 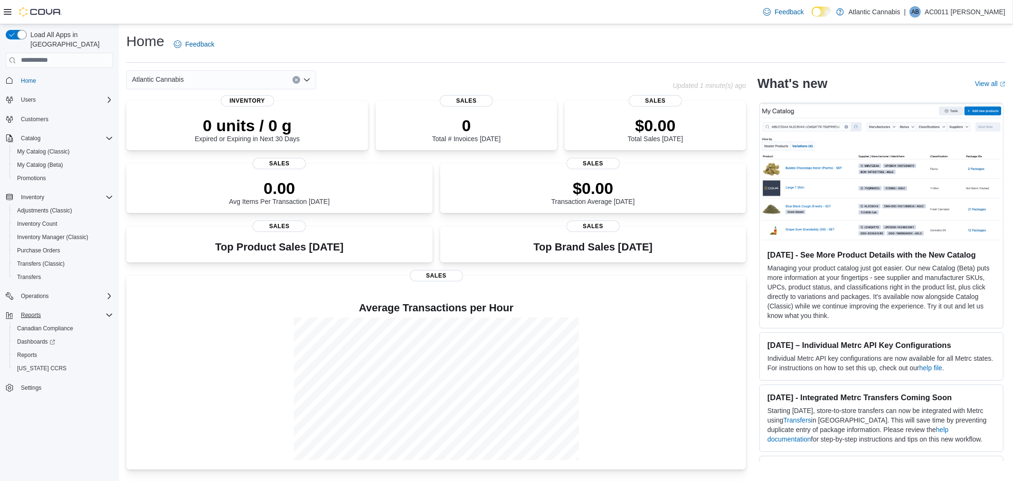 What do you see at coordinates (63, 368) in the screenshot?
I see `span: Washington CCRS` at bounding box center [63, 368].